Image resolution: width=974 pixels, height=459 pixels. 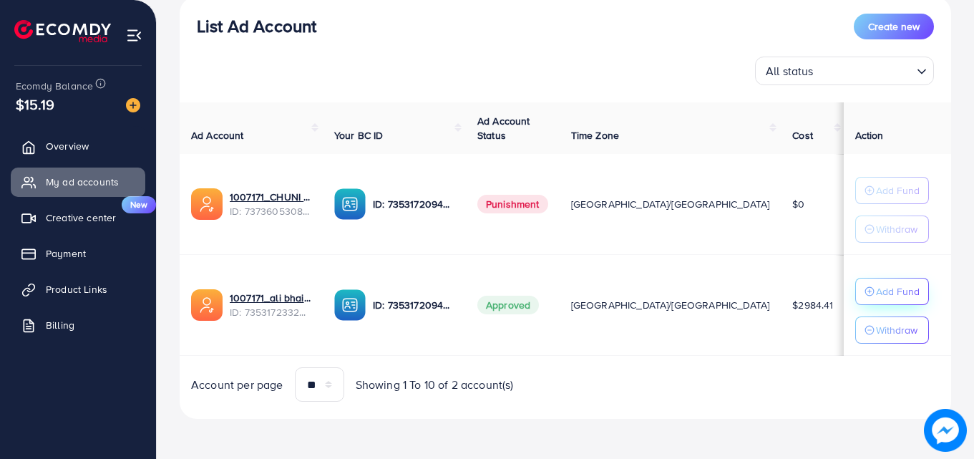 I want to click on span: ID: 7353172332338298896, so click(x=271, y=312).